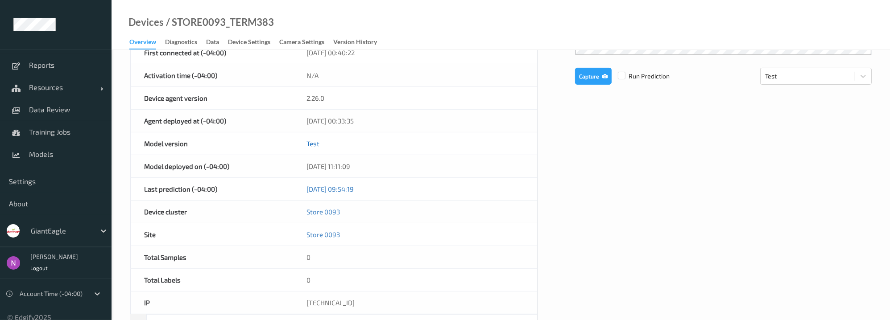 Image resolution: width=890 pixels, height=320 pixels. I want to click on div: First connected at (-04:00), so click(212, 53).